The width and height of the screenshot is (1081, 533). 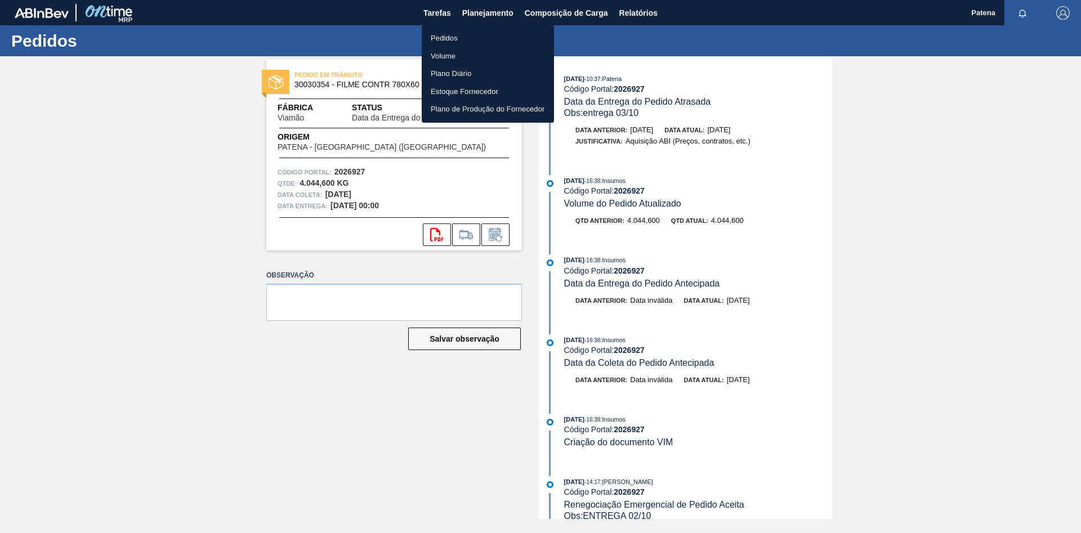 What do you see at coordinates (488, 92) in the screenshot?
I see `li: Estoque Fornecedor` at bounding box center [488, 92].